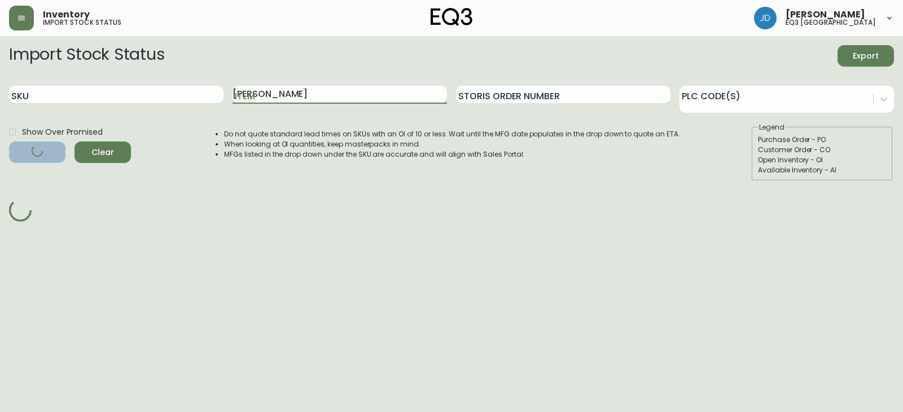  I want to click on span: Export, so click(866, 56).